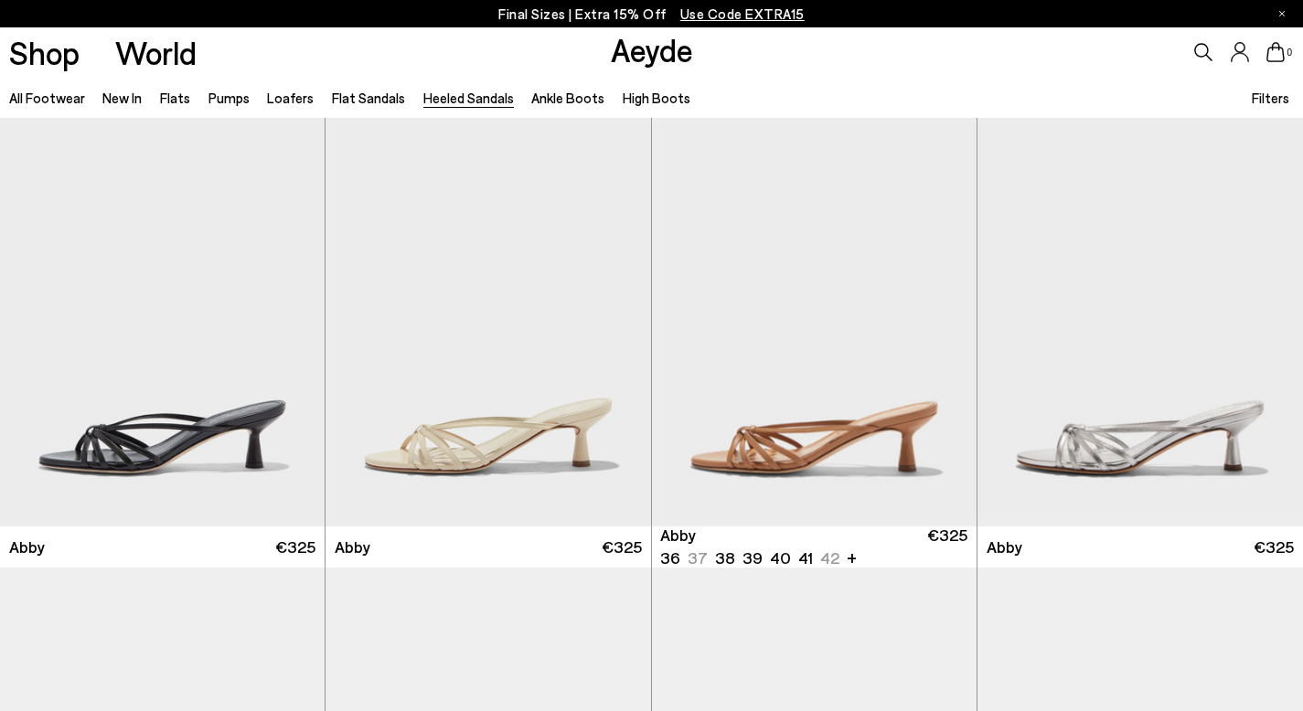 This screenshot has width=1303, height=711. I want to click on span: Filters, so click(1270, 98).